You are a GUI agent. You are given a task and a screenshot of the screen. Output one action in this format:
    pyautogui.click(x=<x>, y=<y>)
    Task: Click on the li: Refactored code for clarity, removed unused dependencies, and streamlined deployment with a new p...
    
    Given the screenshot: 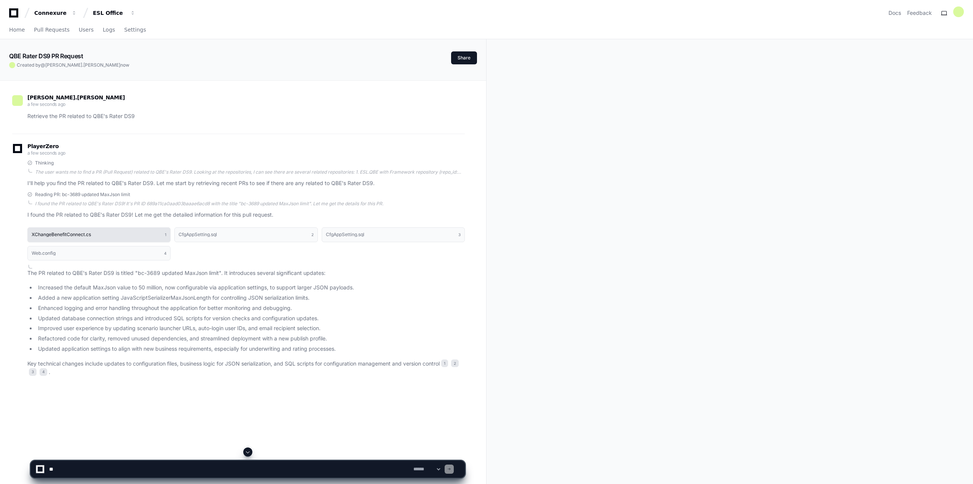 What is the action you would take?
    pyautogui.click(x=250, y=338)
    